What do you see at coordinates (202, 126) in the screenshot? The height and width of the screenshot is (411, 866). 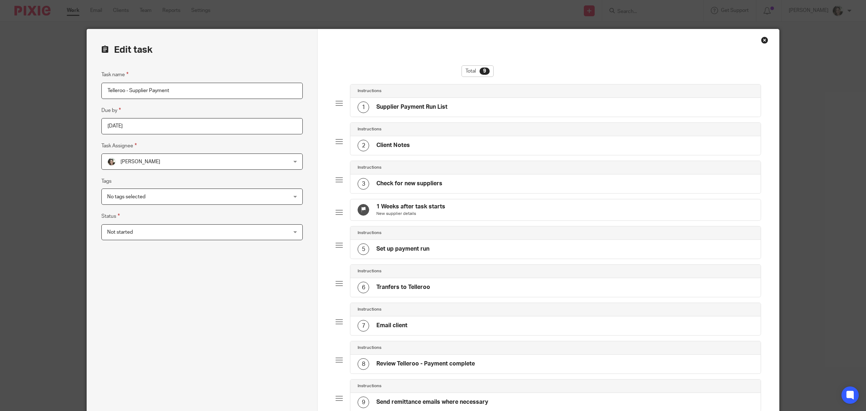 I see `input: Pick a date` at bounding box center [202, 126].